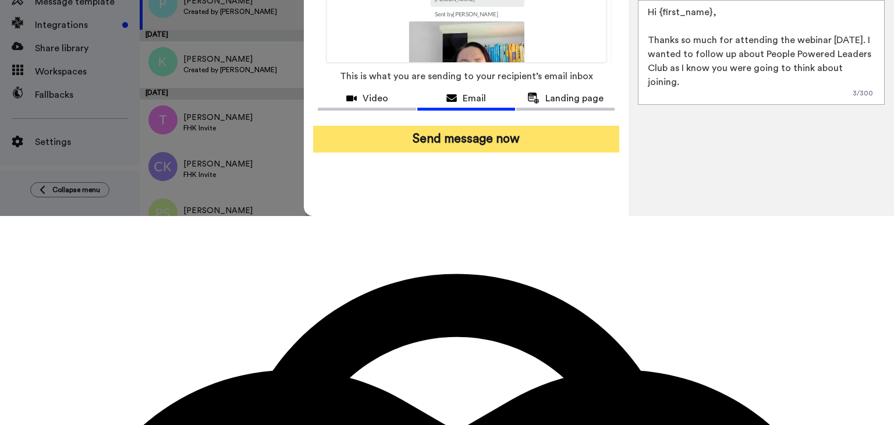 Image resolution: width=894 pixels, height=425 pixels. What do you see at coordinates (375, 98) in the screenshot?
I see `span: Video` at bounding box center [375, 98].